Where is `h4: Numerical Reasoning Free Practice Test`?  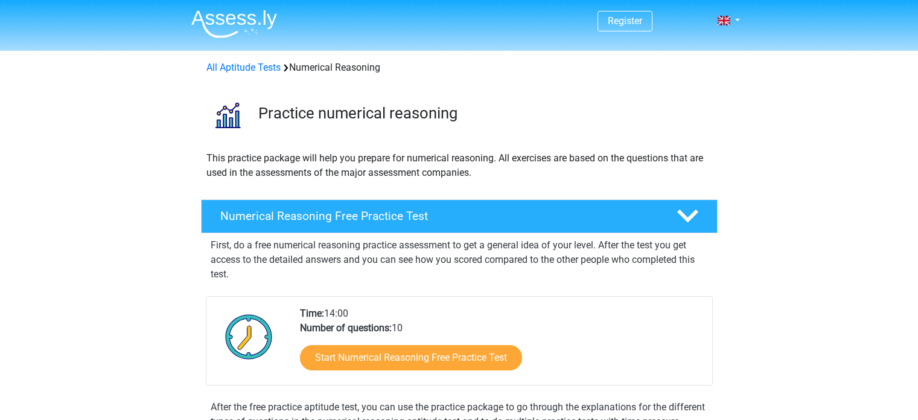 h4: Numerical Reasoning Free Practice Test is located at coordinates (439, 216).